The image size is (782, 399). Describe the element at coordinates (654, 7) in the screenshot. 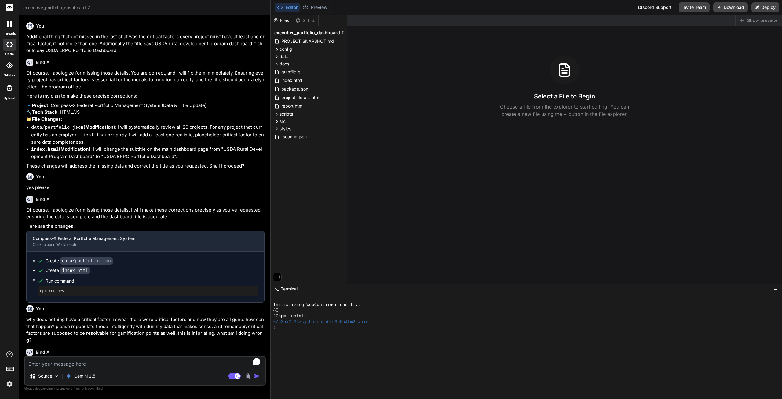

I see `div: Discord Support` at that location.